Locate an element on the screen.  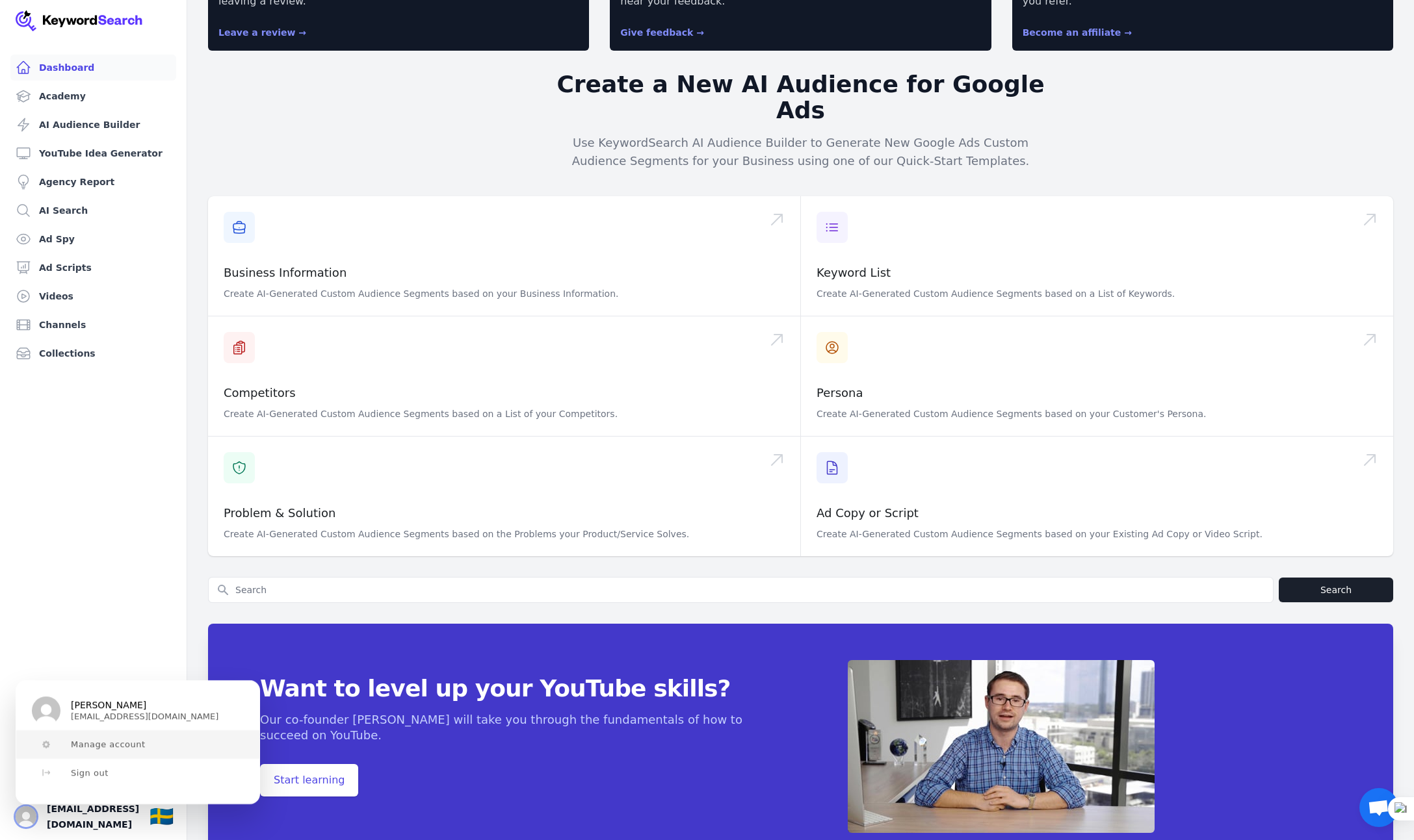
img: tab_domain_overview_orange.svg is located at coordinates (40, 87).